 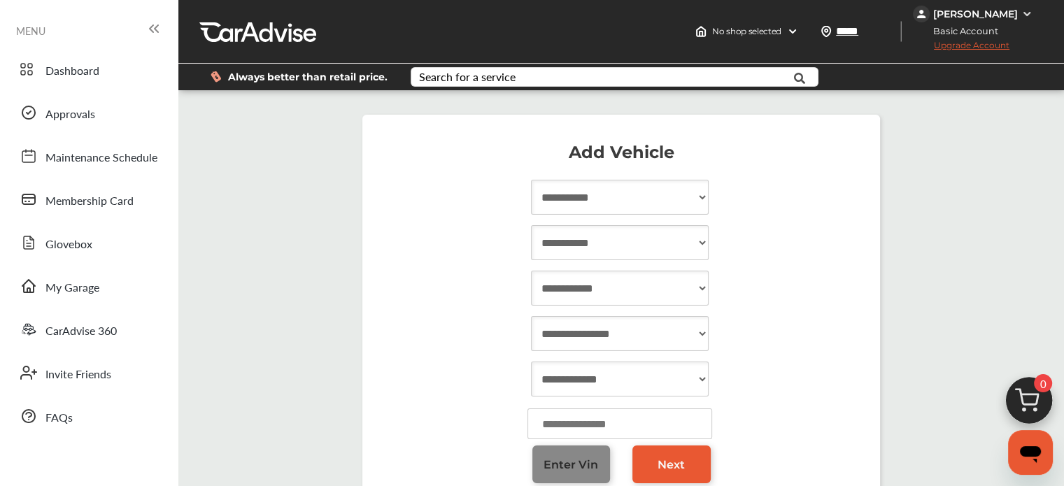 What do you see at coordinates (59, 418) in the screenshot?
I see `span: FAQs` at bounding box center [59, 418].